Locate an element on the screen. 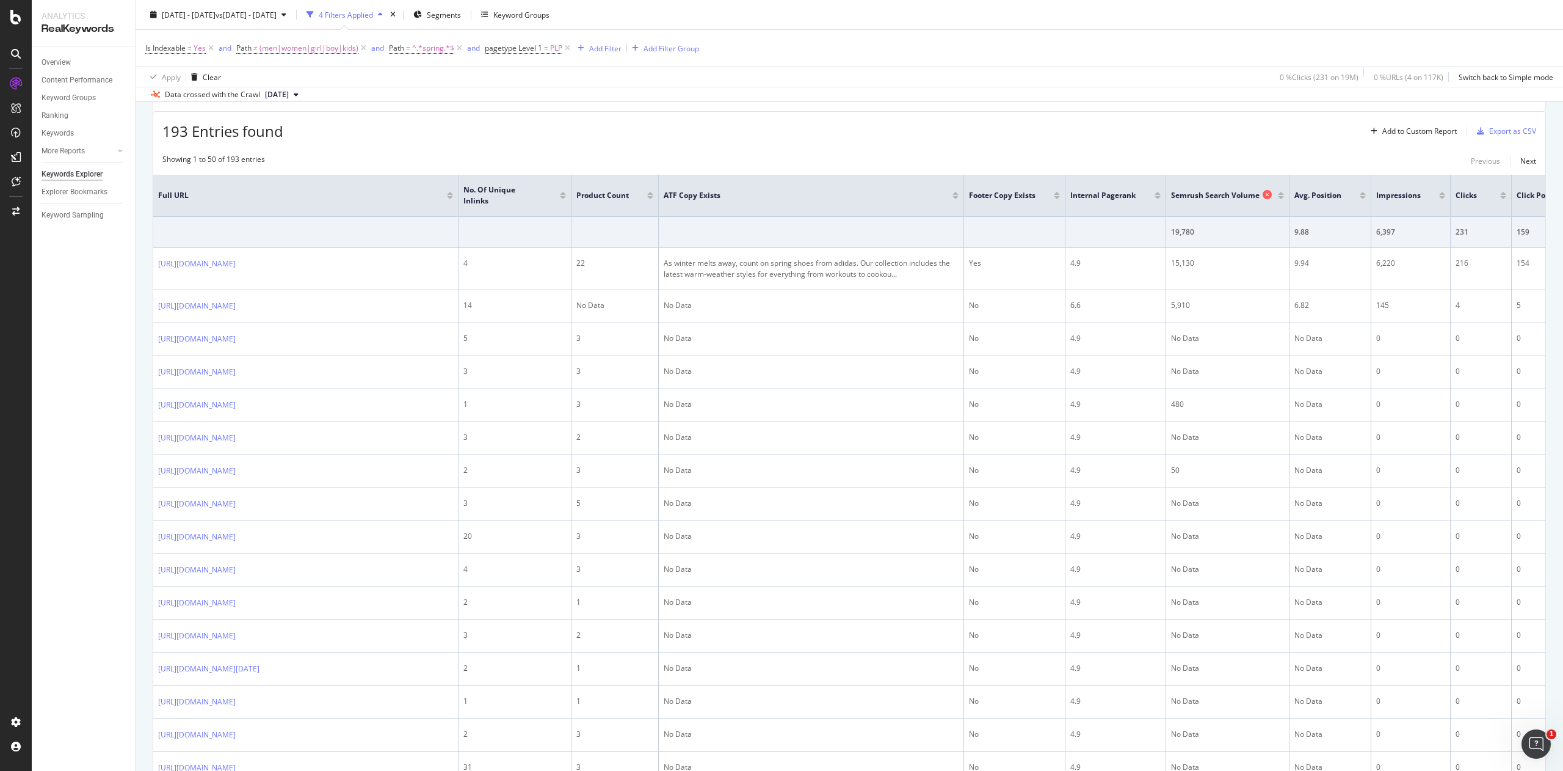 This screenshot has height=771, width=1563. div: 6.82 is located at coordinates (1330, 305).